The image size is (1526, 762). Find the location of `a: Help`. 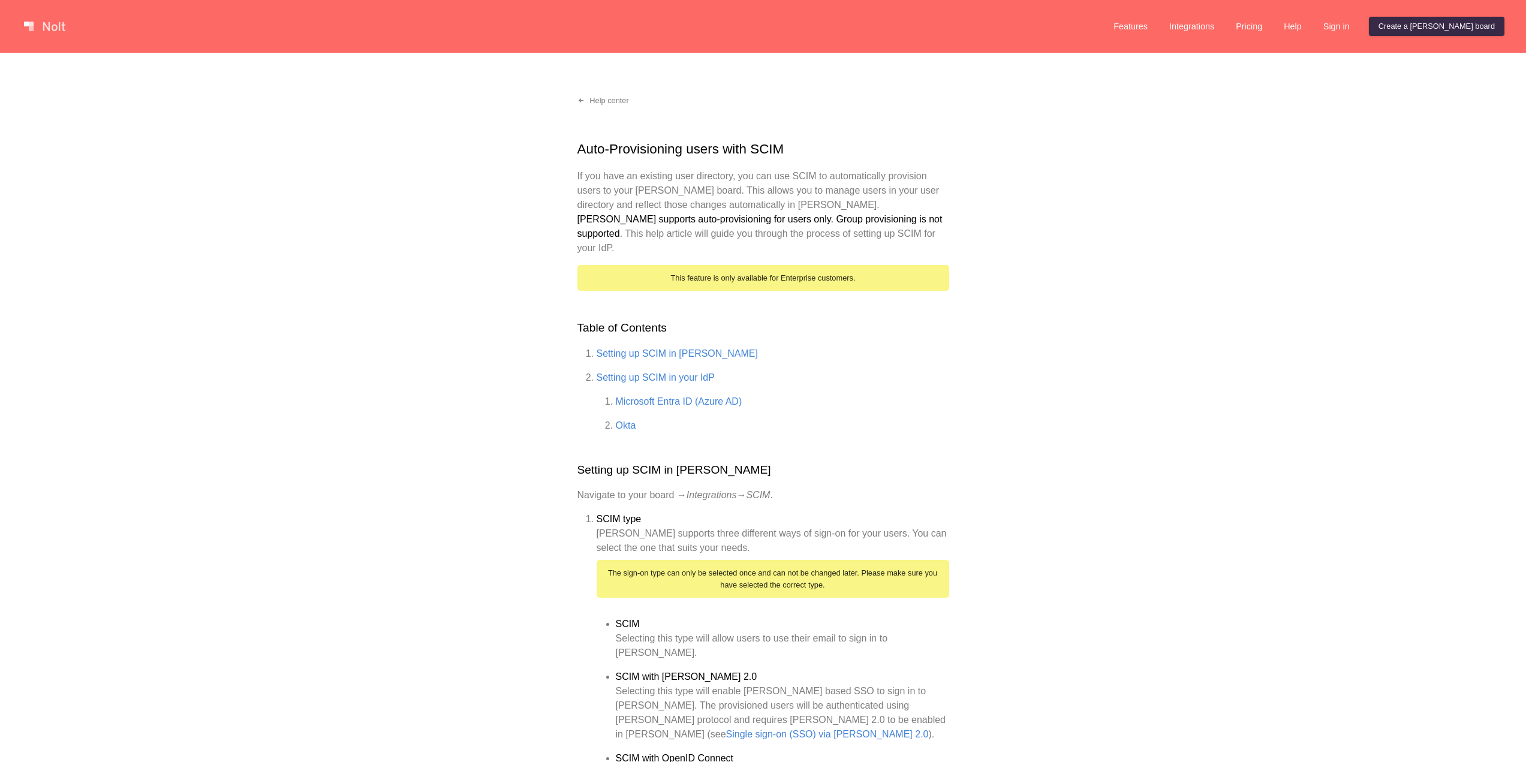

a: Help is located at coordinates (1293, 26).